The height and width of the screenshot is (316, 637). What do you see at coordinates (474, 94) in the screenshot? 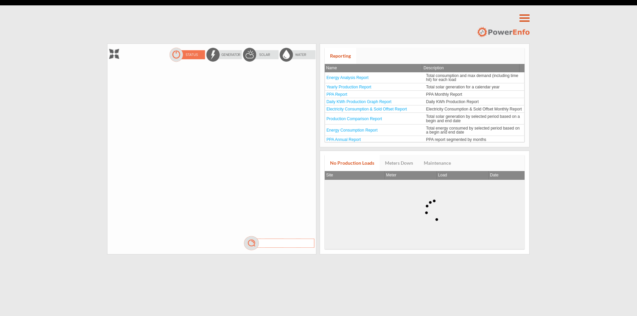
I see `td: PPA Monthly Report` at bounding box center [474, 94].